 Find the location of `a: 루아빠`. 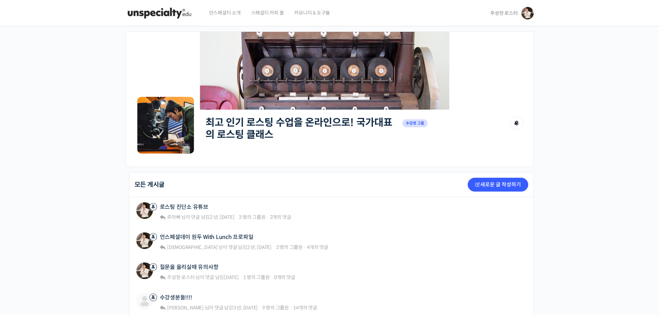

a: 루아빠 is located at coordinates (173, 217).